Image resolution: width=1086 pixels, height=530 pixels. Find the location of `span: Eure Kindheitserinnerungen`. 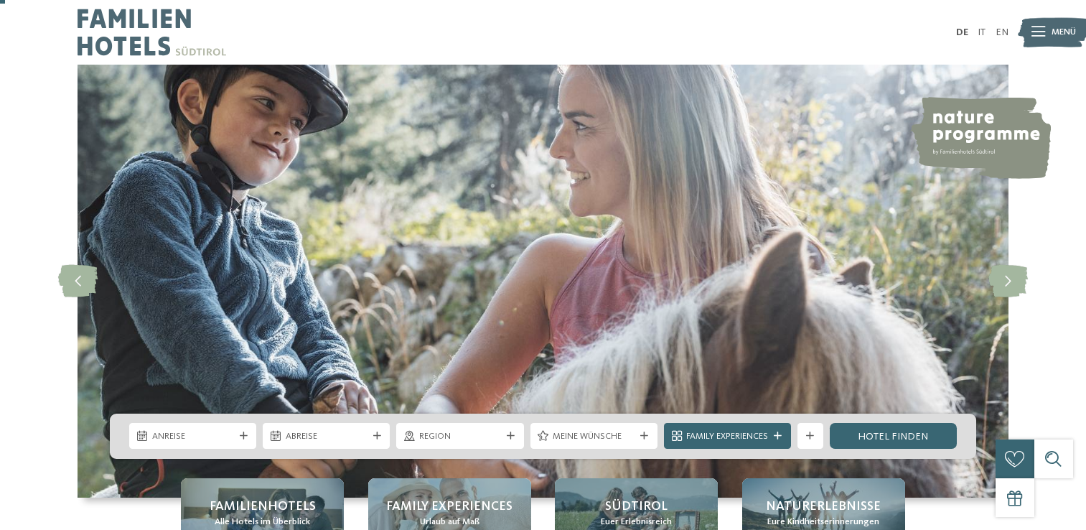

span: Eure Kindheitserinnerungen is located at coordinates (823, 522).